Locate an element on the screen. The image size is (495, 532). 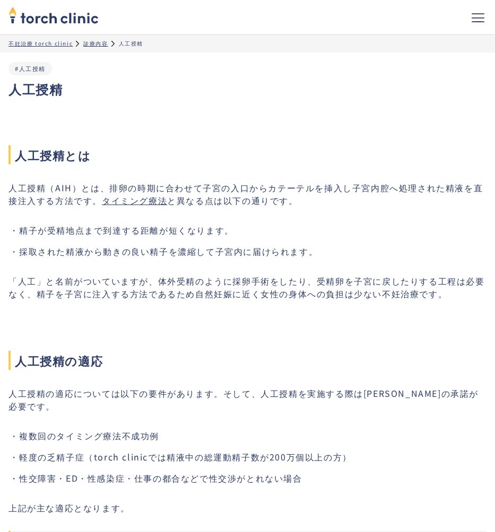
li: 軽度の乏精子症（torch clinicでは精液中の総運動精子数が200万個以上の方） is located at coordinates (252, 457).